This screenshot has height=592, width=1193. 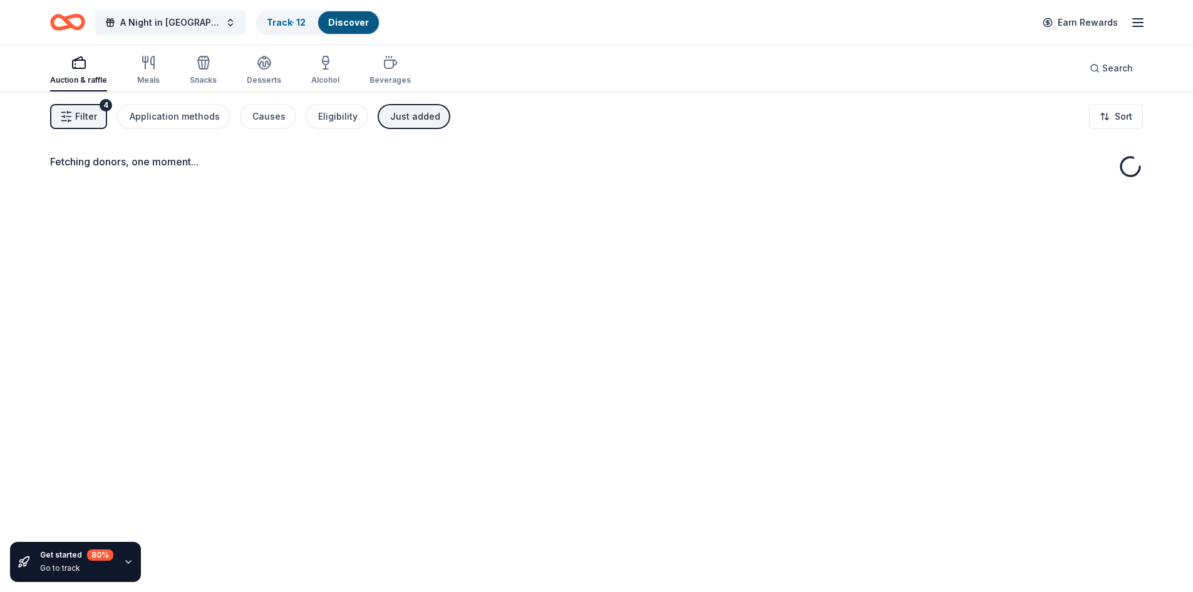 What do you see at coordinates (348, 22) in the screenshot?
I see `a: Discover` at bounding box center [348, 22].